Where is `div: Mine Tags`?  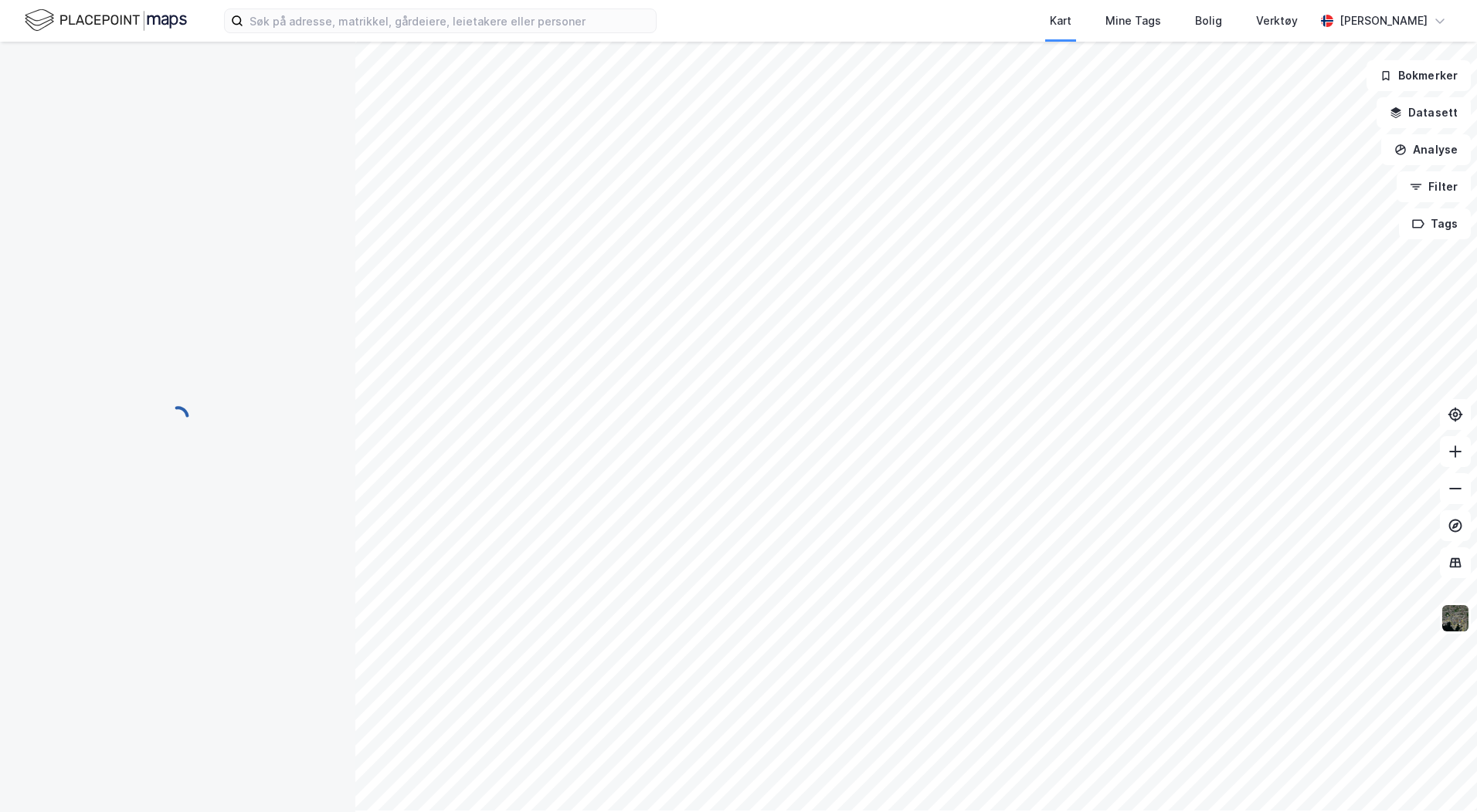 div: Mine Tags is located at coordinates (1133, 21).